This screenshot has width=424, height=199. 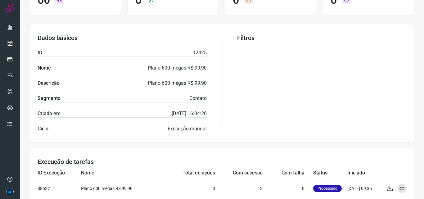 What do you see at coordinates (59, 173) in the screenshot?
I see `td: ID Execução` at bounding box center [59, 173].